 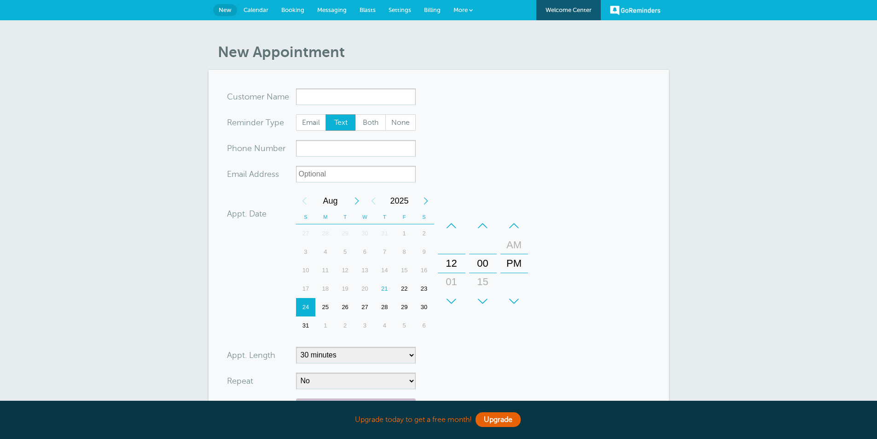 I want to click on div: Next Month, so click(x=357, y=201).